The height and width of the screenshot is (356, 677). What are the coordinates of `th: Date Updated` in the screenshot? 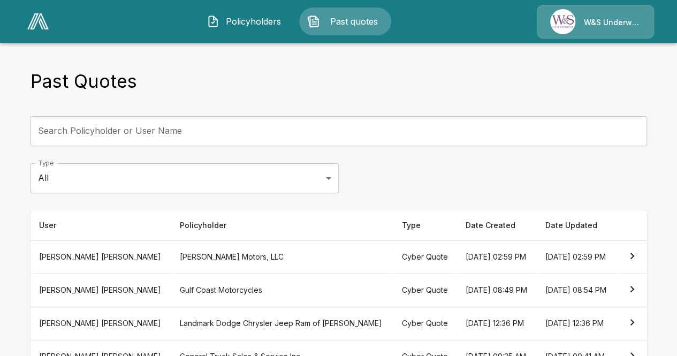 It's located at (577, 225).